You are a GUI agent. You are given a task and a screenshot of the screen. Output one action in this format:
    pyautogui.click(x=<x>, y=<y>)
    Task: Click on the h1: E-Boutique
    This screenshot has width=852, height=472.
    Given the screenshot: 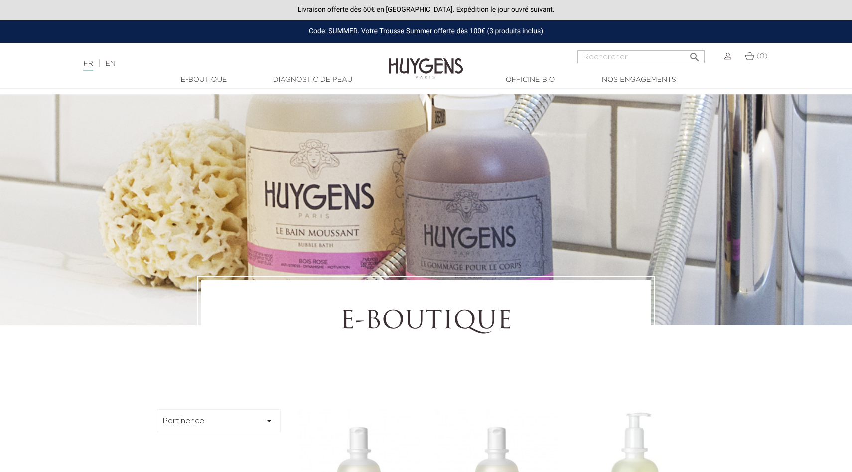 What is the action you would take?
    pyautogui.click(x=426, y=322)
    